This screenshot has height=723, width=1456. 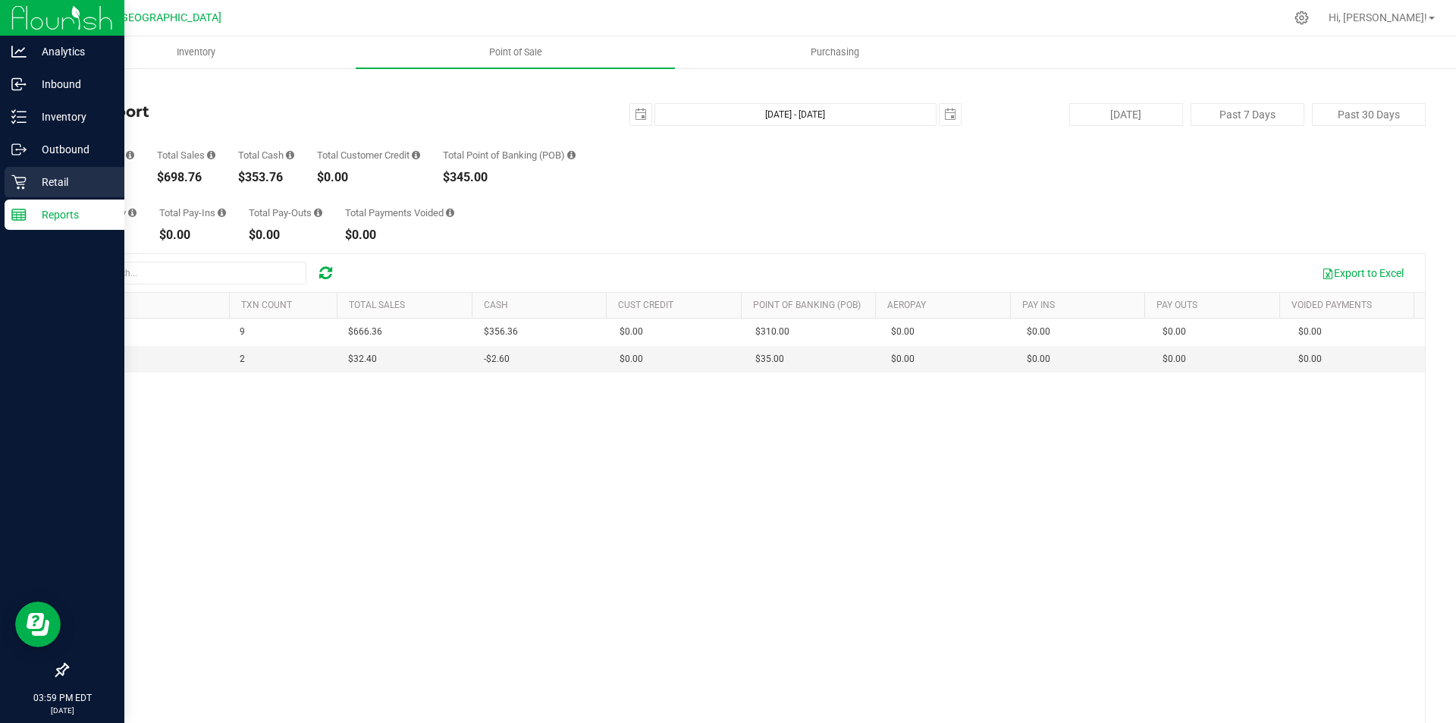 I want to click on i: Sum of all voided payment transaction amounts (excluding tips and transaction fees) within the da..., so click(x=450, y=212).